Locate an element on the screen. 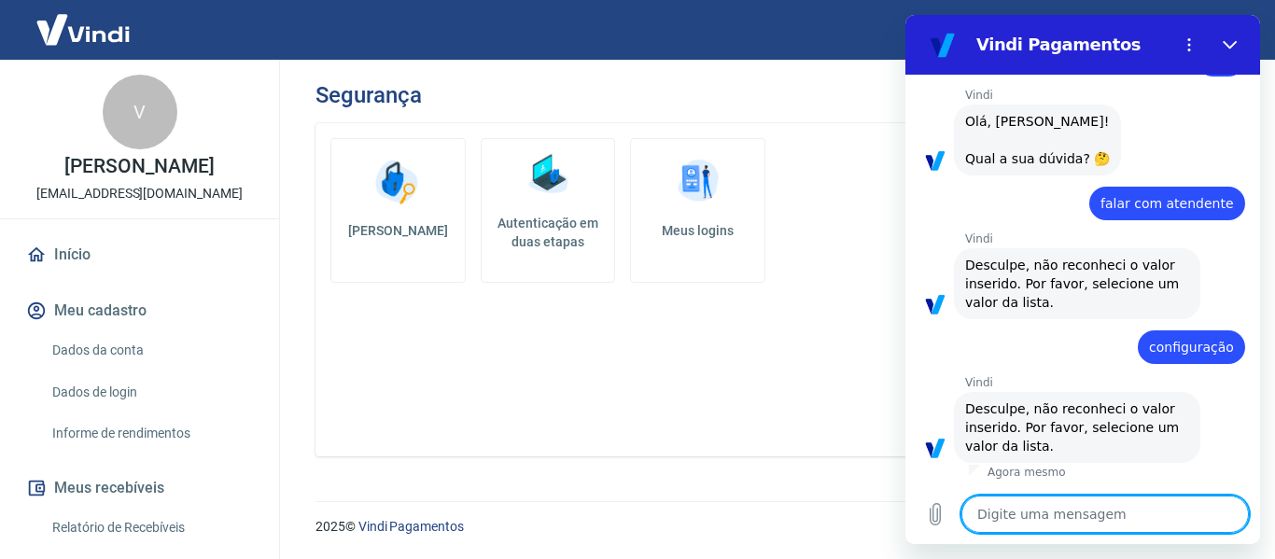 The height and width of the screenshot is (559, 1275). a: Informe de rendimentos is located at coordinates (150, 433).